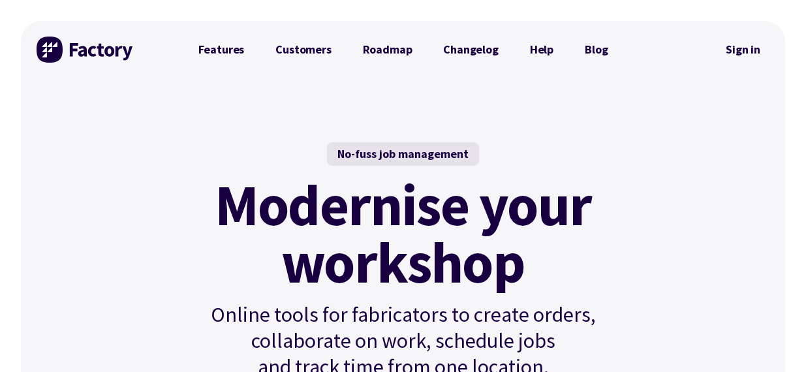 This screenshot has height=372, width=806. I want to click on a: Sign in, so click(743, 50).